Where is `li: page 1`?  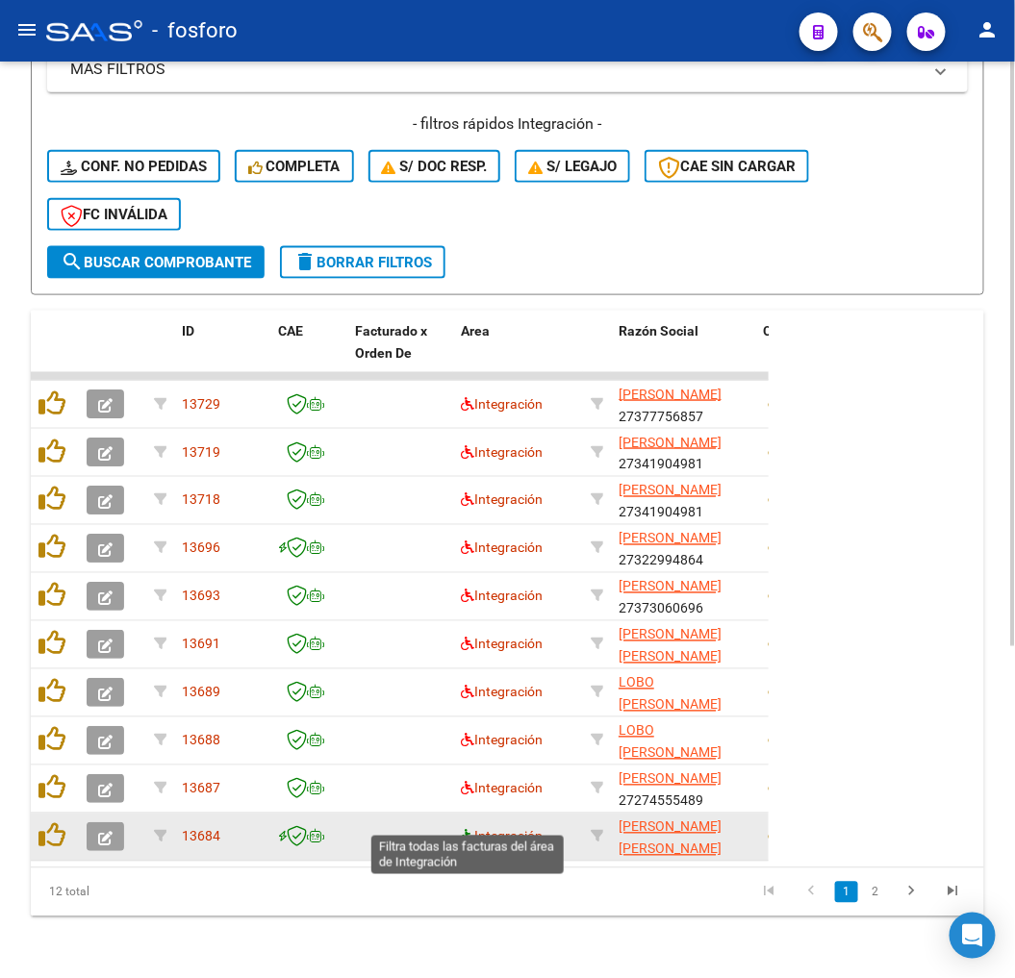 li: page 1 is located at coordinates (846, 892).